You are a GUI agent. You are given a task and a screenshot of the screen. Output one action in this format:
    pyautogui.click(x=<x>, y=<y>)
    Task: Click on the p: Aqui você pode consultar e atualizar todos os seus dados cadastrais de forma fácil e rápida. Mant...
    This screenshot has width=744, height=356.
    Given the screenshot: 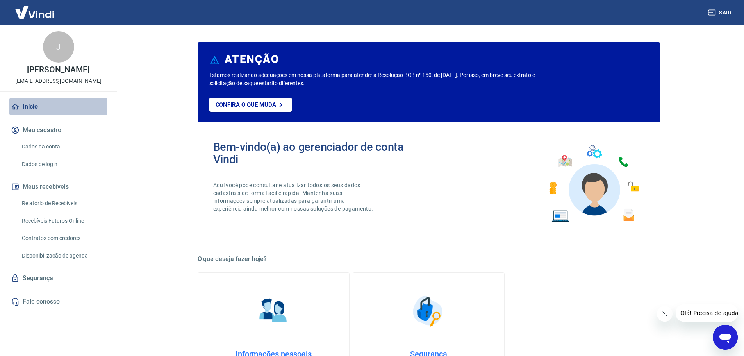 What is the action you would take?
    pyautogui.click(x=294, y=197)
    